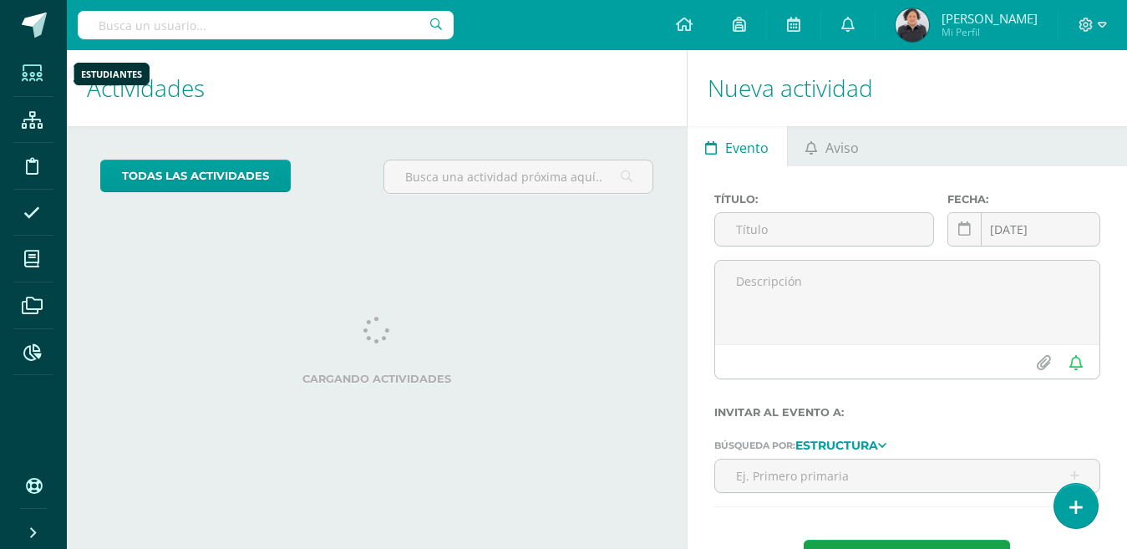 The height and width of the screenshot is (549, 1127). Describe the element at coordinates (912, 25) in the screenshot. I see `img: b320ebaa10fb9956e46def06075f75a2.png` at that location.